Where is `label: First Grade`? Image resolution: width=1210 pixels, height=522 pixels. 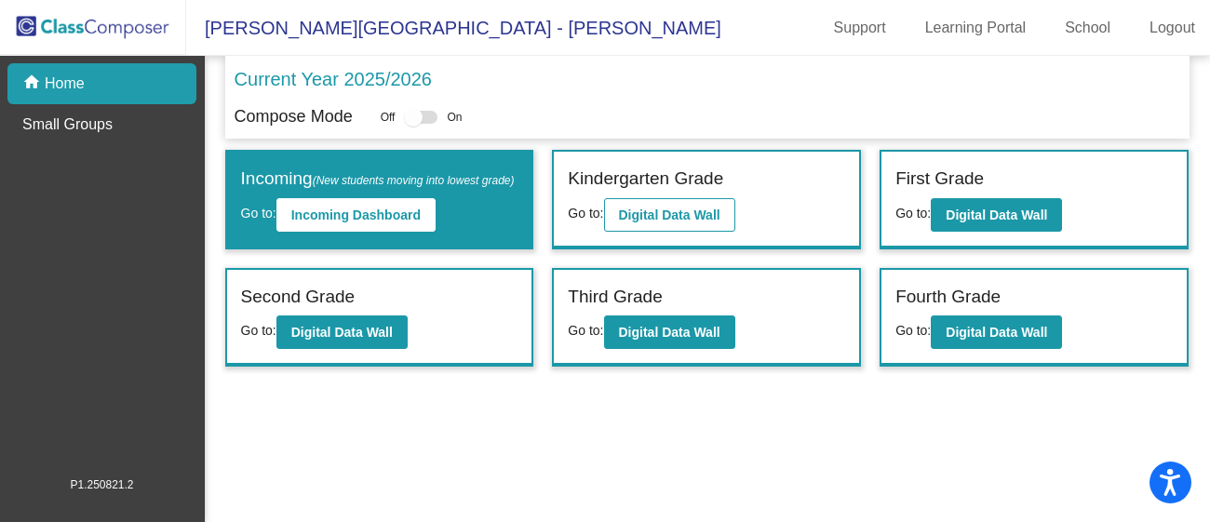 label: First Grade is located at coordinates (939, 179).